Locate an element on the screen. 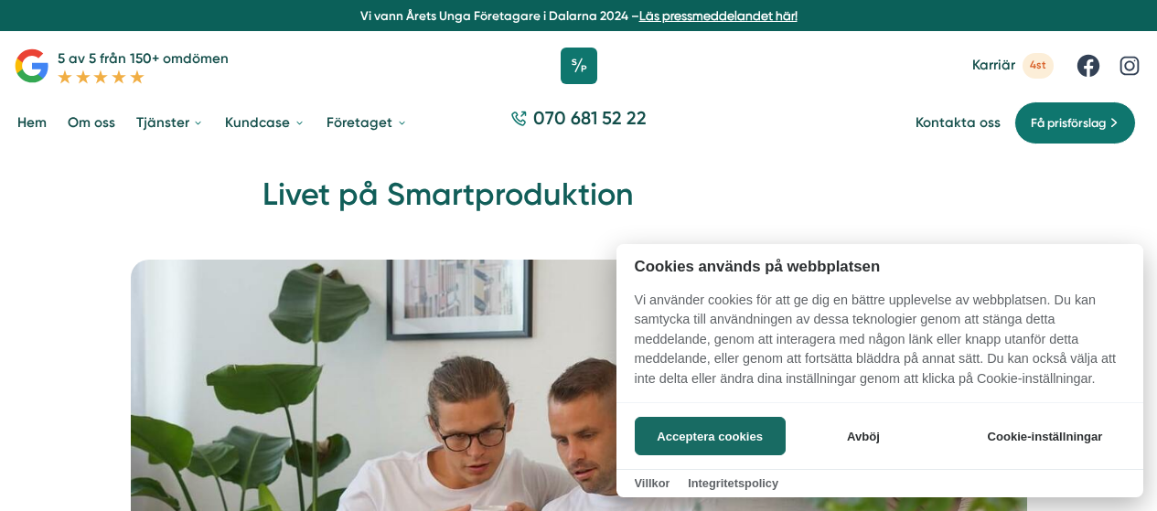 This screenshot has height=511, width=1157. button: Acceptera cookies is located at coordinates (710, 436).